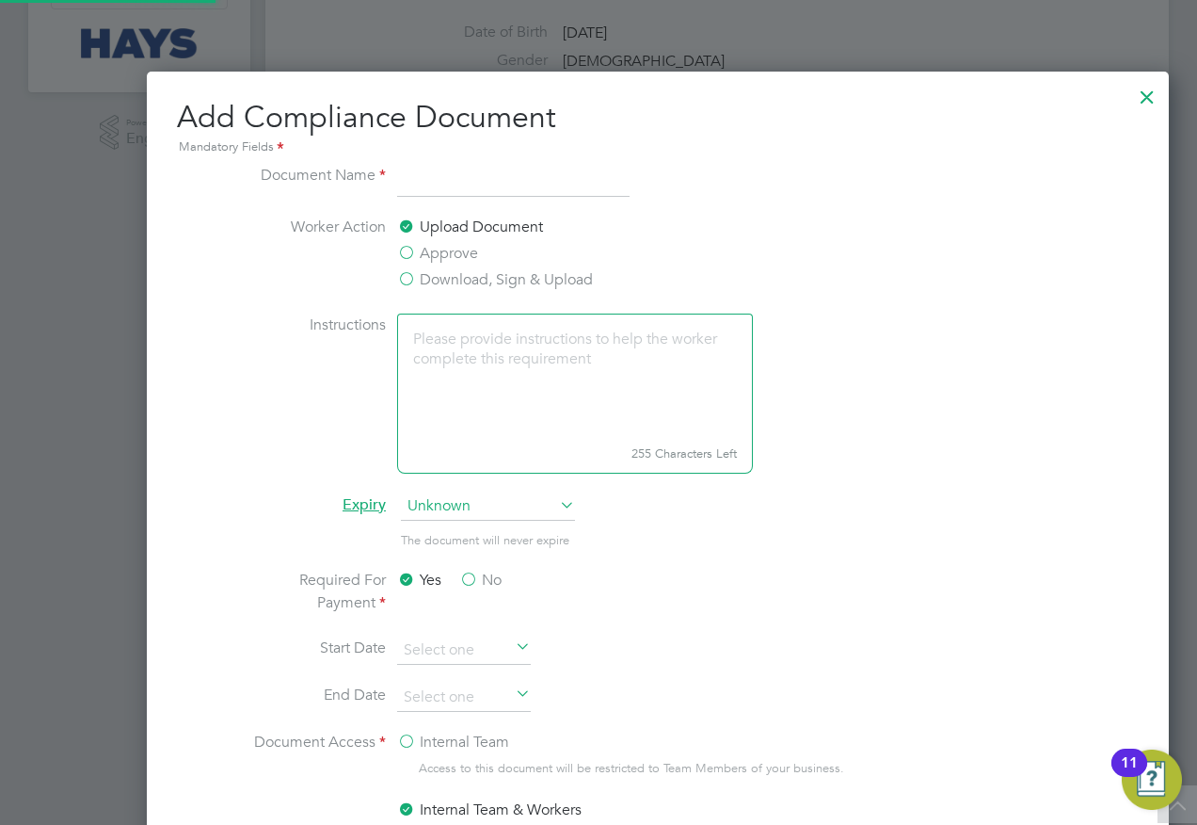 Image resolution: width=1197 pixels, height=825 pixels. I want to click on label: No, so click(480, 580).